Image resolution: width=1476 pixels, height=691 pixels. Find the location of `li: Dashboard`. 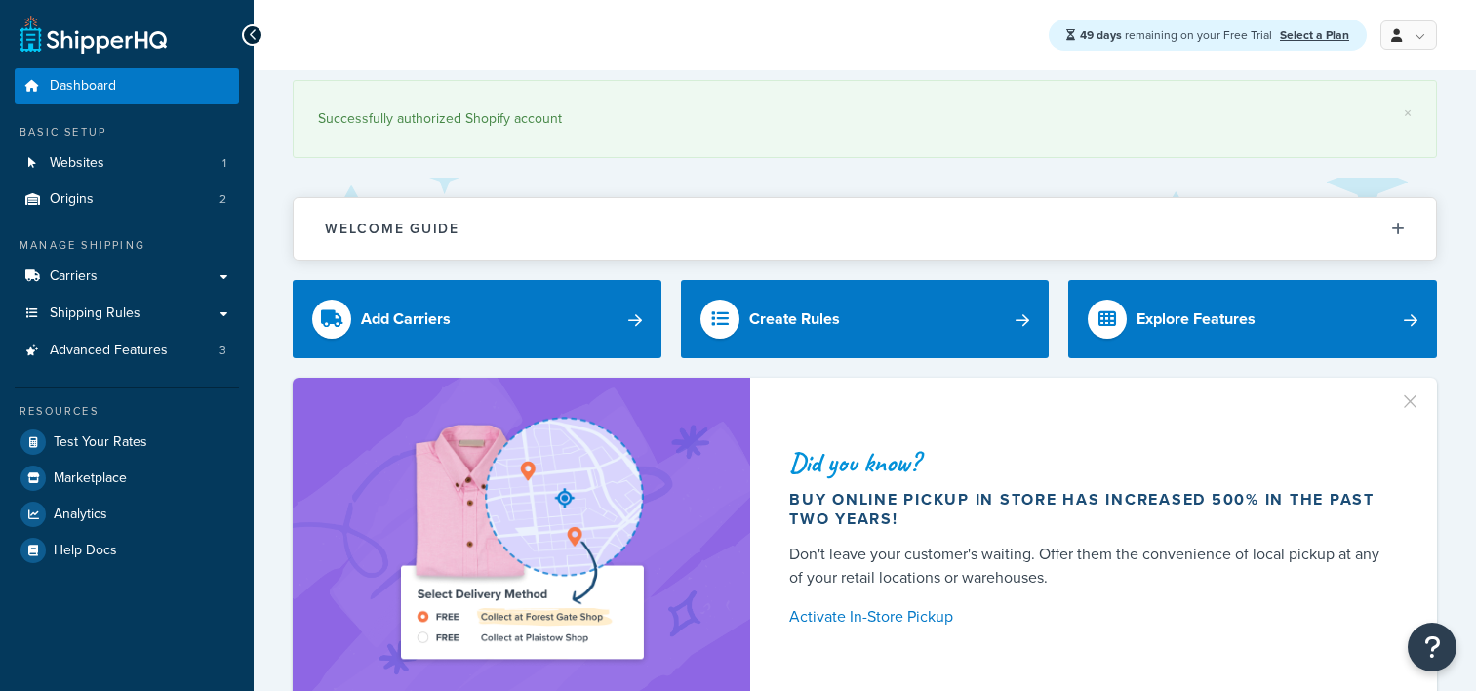

li: Dashboard is located at coordinates (127, 86).